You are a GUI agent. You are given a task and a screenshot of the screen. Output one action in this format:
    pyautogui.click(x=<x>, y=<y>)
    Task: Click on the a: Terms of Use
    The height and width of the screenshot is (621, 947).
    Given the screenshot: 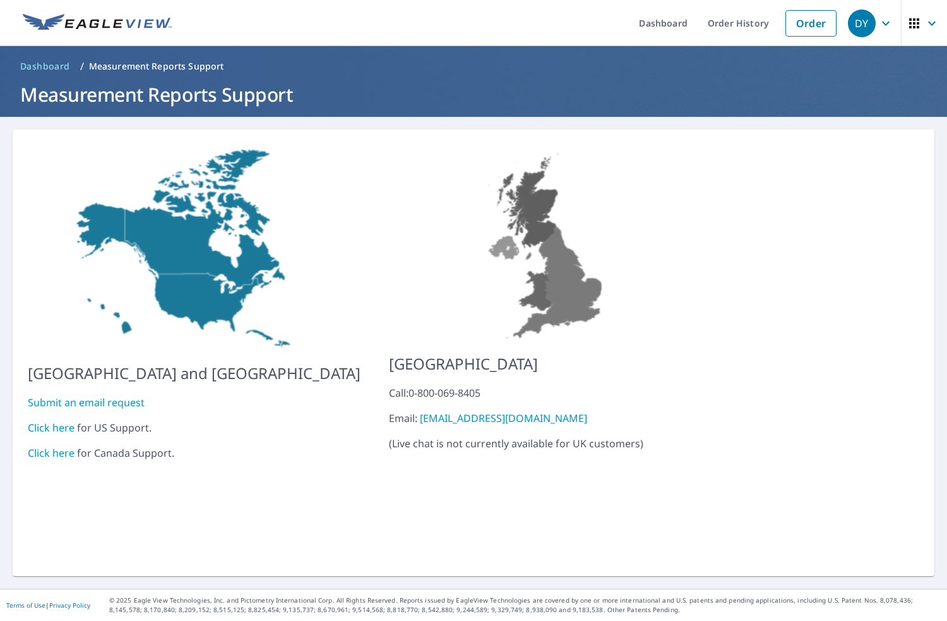 What is the action you would take?
    pyautogui.click(x=26, y=605)
    